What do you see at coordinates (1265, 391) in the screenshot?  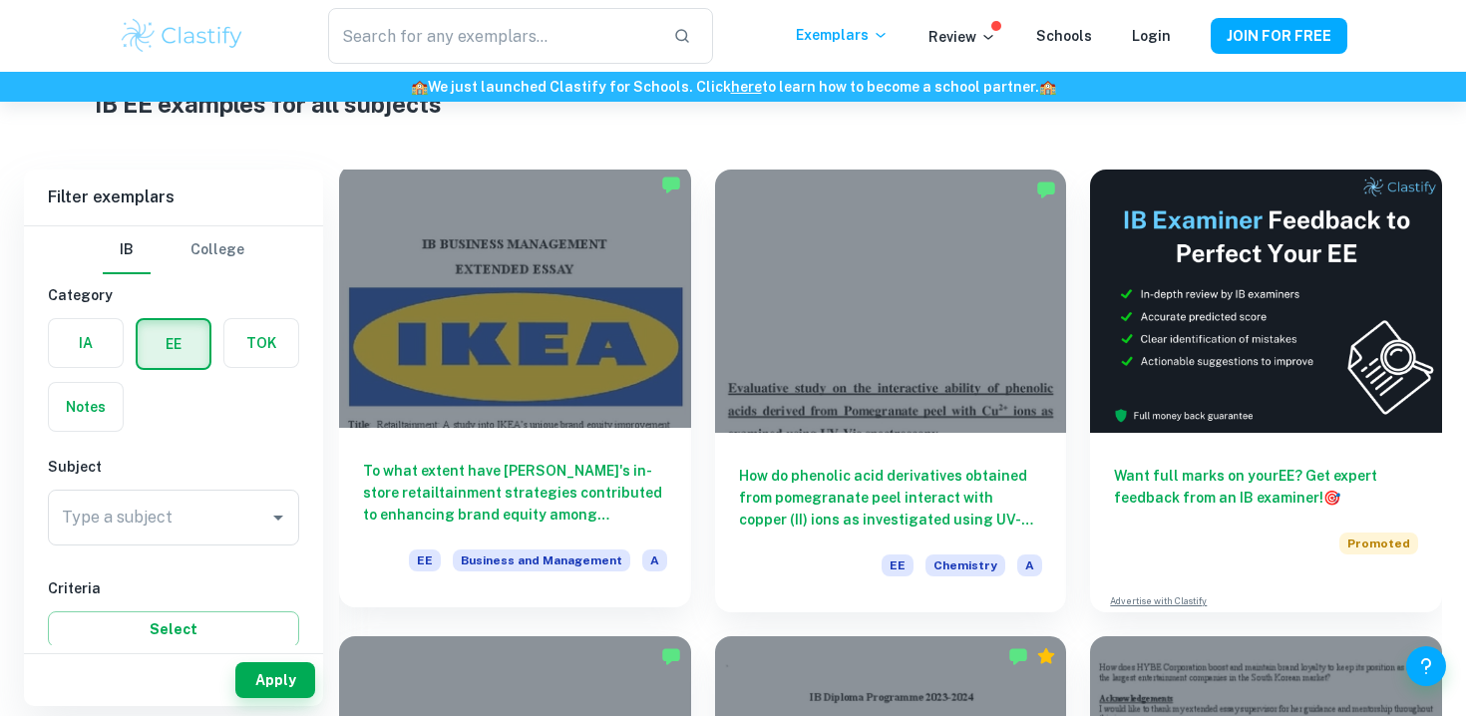 I see `a: Want full marks on yourEE? Get expert feedback from an IB examiner!PromotedAdvertise with Clastify` at bounding box center [1265, 391].